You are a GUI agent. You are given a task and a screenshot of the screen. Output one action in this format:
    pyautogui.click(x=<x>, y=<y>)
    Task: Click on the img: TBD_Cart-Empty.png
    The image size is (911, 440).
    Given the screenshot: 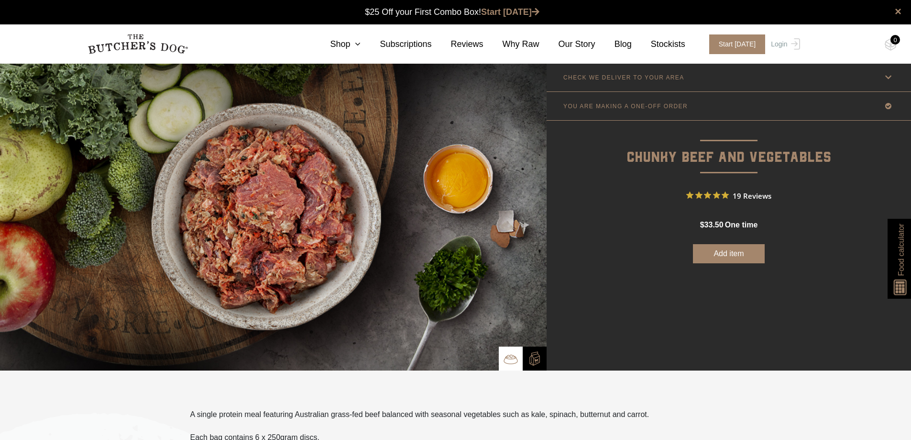 What is the action you would take?
    pyautogui.click(x=891, y=44)
    